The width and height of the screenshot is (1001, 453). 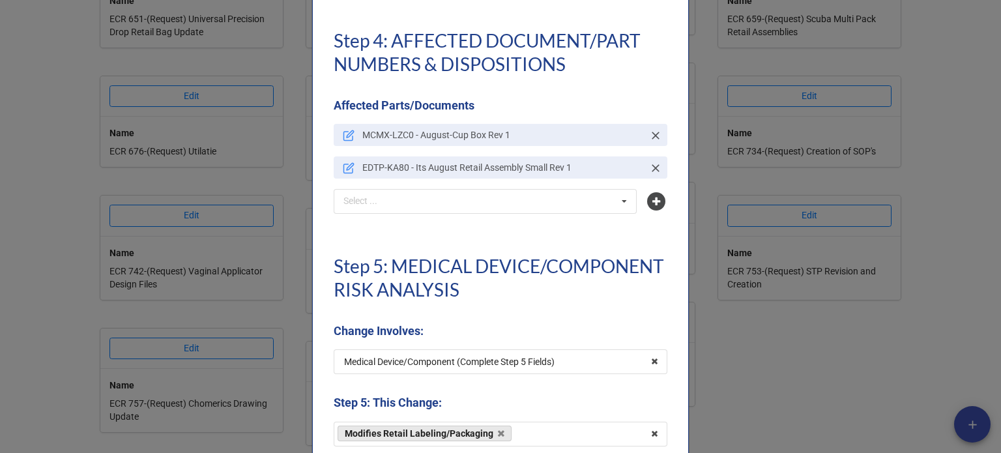 I want to click on h1: Step 4: AFFECTED DOCUMENT/PART NUMBERS & DISPOSITIONS, so click(x=501, y=52).